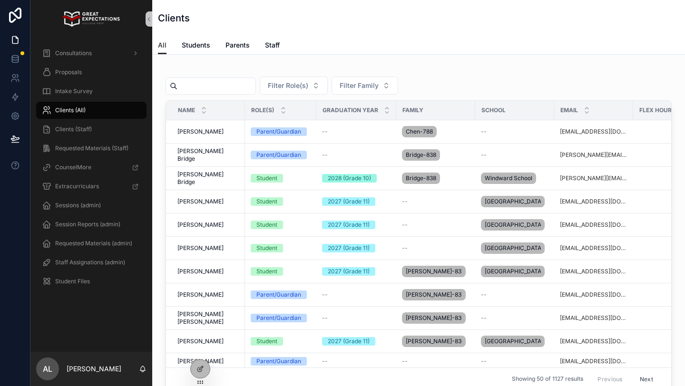  Describe the element at coordinates (94, 243) in the screenshot. I see `span: Requested Materials (admin)` at that location.